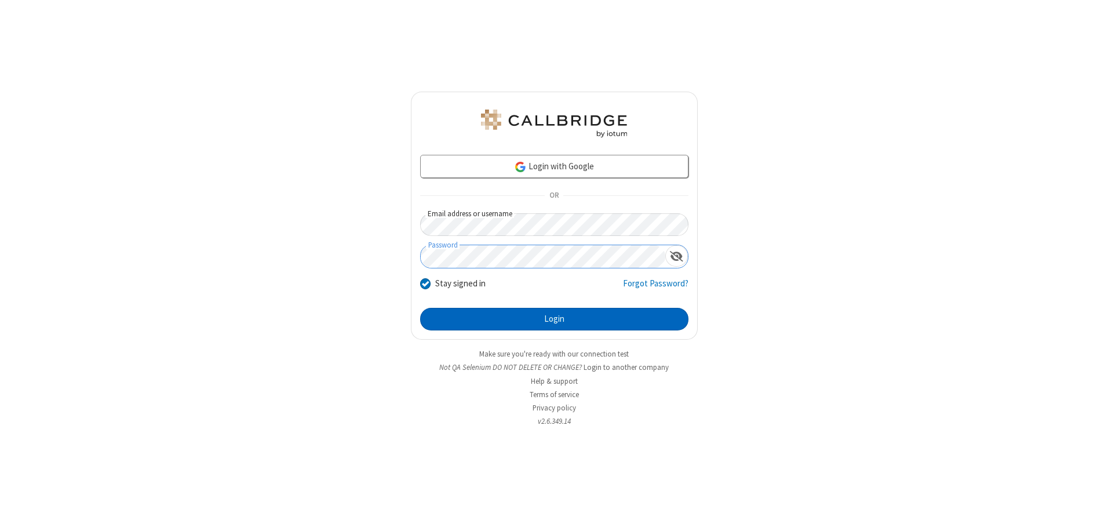 The width and height of the screenshot is (1108, 527). I want to click on label: Stay signed in, so click(460, 283).